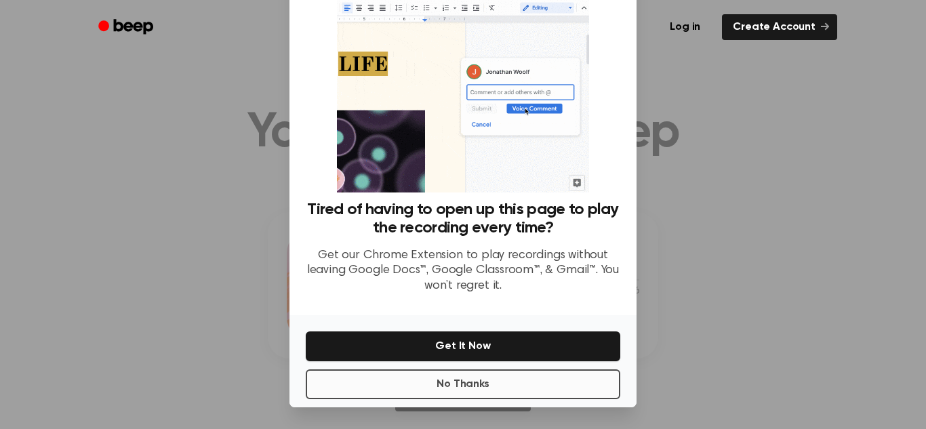 The height and width of the screenshot is (429, 926). What do you see at coordinates (463, 219) in the screenshot?
I see `h3: Tired of having to open up this page to play the recording every time?` at bounding box center [463, 219].